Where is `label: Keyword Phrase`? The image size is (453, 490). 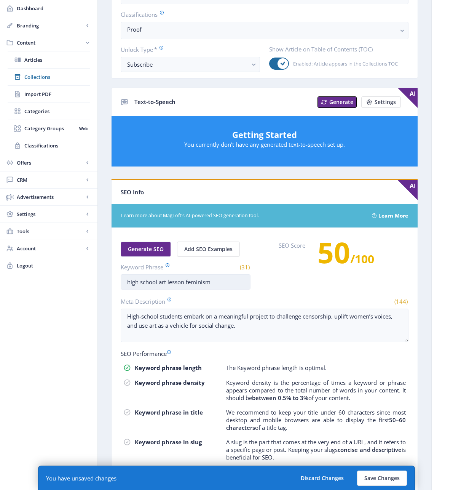 label: Keyword Phrase is located at coordinates (152, 267).